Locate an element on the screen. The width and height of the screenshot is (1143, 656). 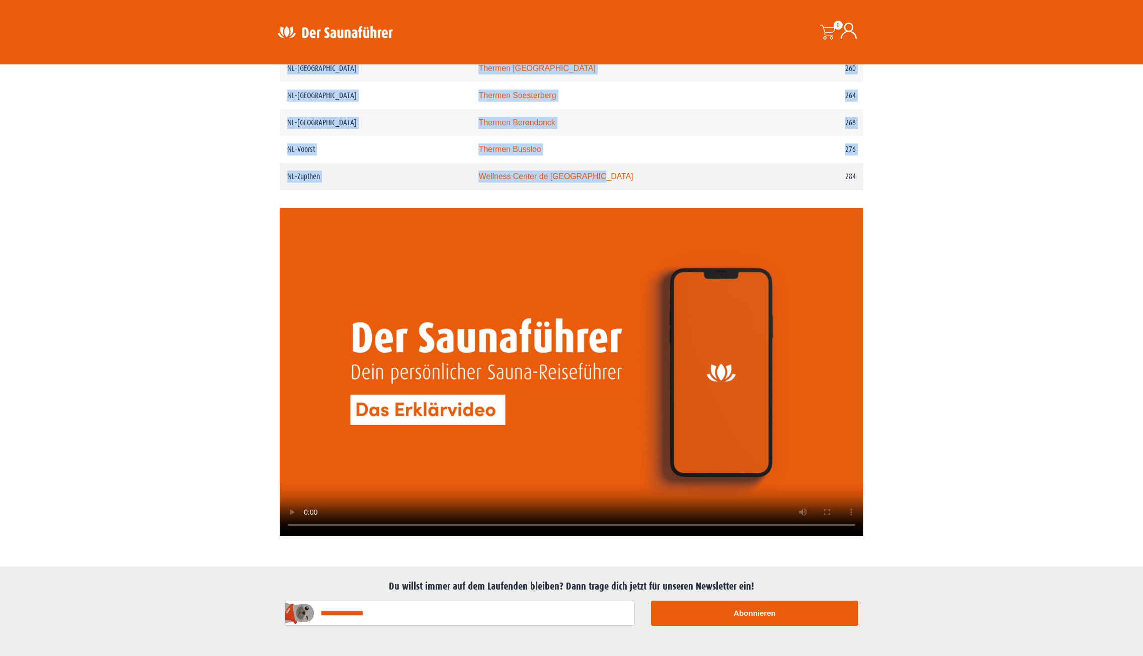
button: Abonnieren is located at coordinates (754, 613).